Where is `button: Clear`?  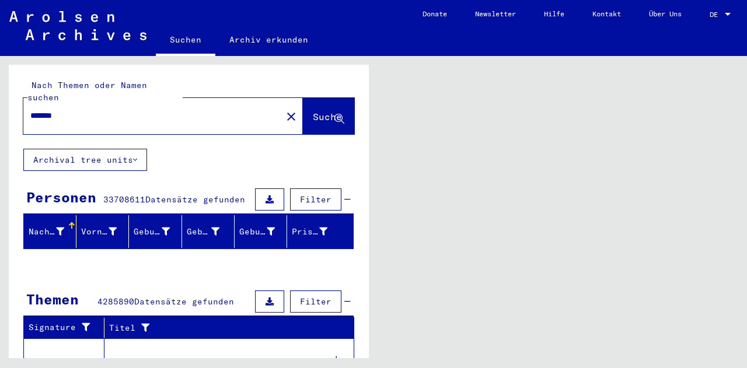
button: Clear is located at coordinates (291, 116).